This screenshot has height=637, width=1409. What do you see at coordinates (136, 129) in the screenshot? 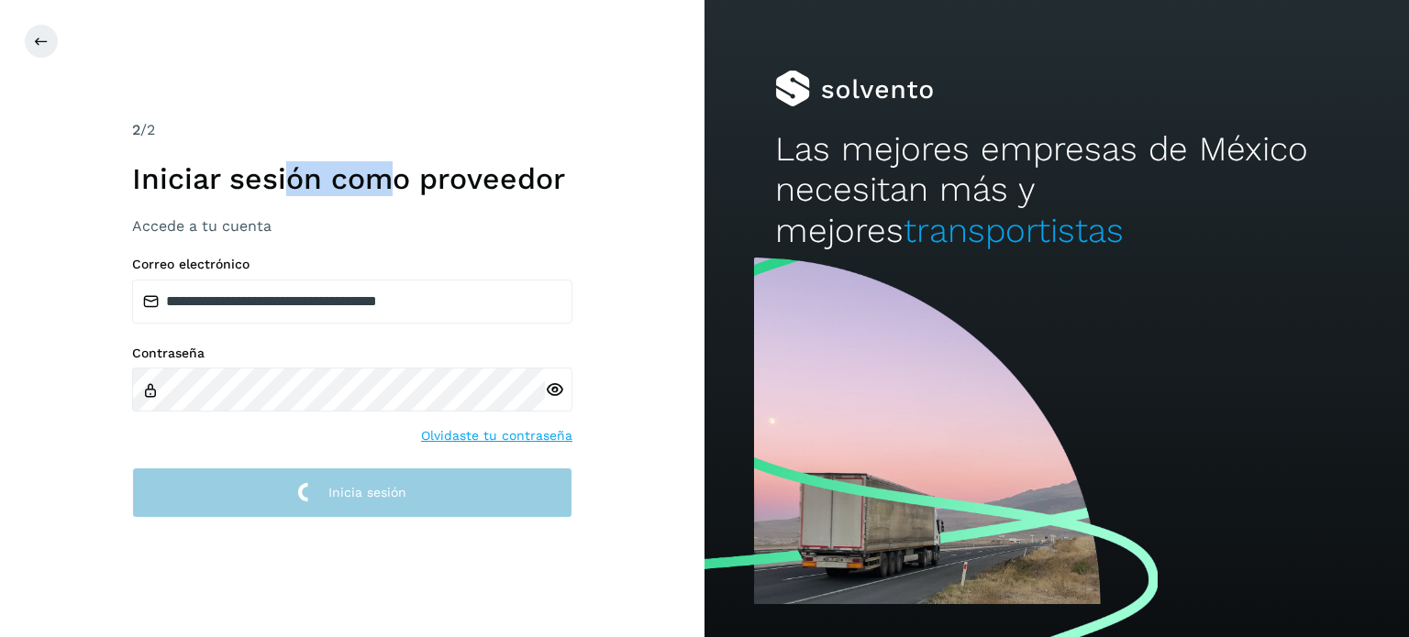
I see `span: 2` at bounding box center [136, 129].